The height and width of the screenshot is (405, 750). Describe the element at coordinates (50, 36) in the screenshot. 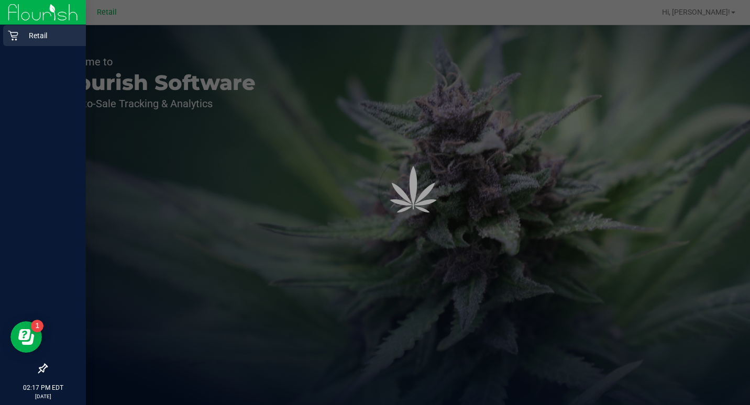

I see `p: Retail` at that location.